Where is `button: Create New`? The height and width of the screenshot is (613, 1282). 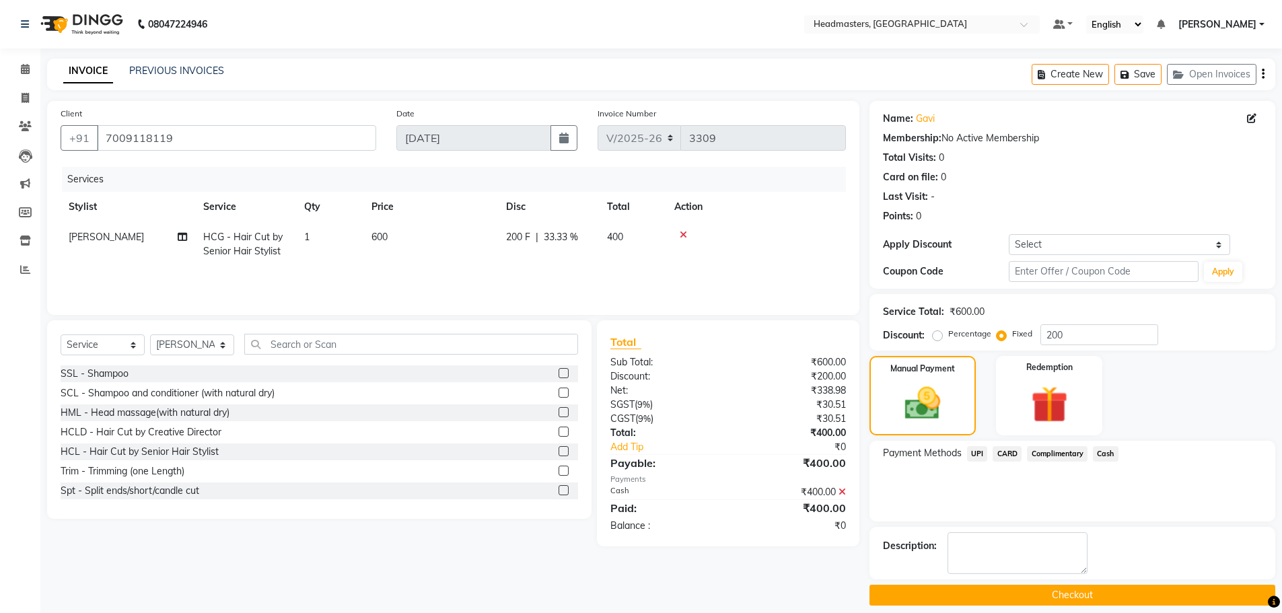 button: Create New is located at coordinates (1070, 74).